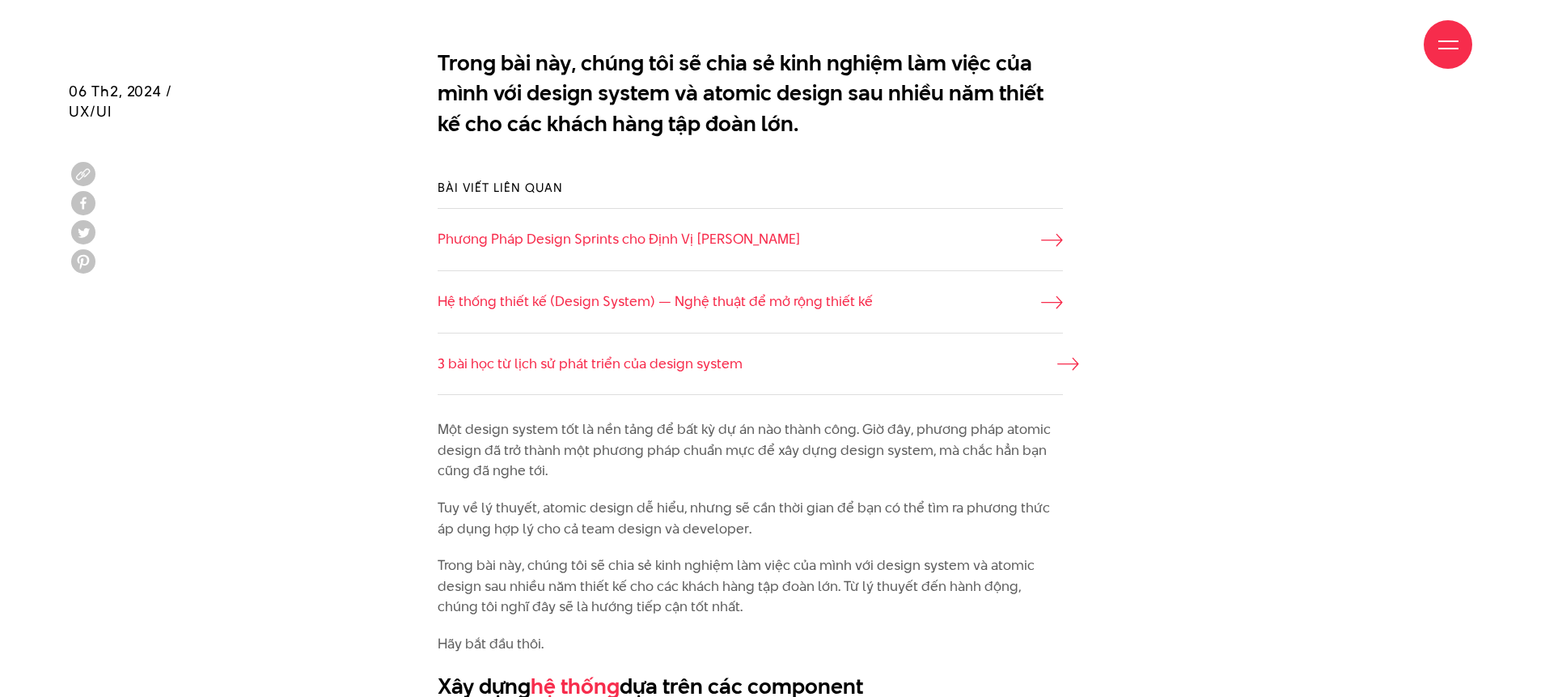  Describe the element at coordinates (750, 302) in the screenshot. I see `a: Hệ thống thiết kế (Design System) — Nghệ thuật để mở rộng thiết kế` at that location.